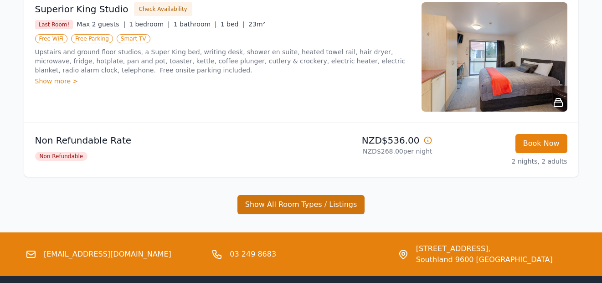 The image size is (602, 283). Describe the element at coordinates (51, 39) in the screenshot. I see `span: Free WiFi` at that location.